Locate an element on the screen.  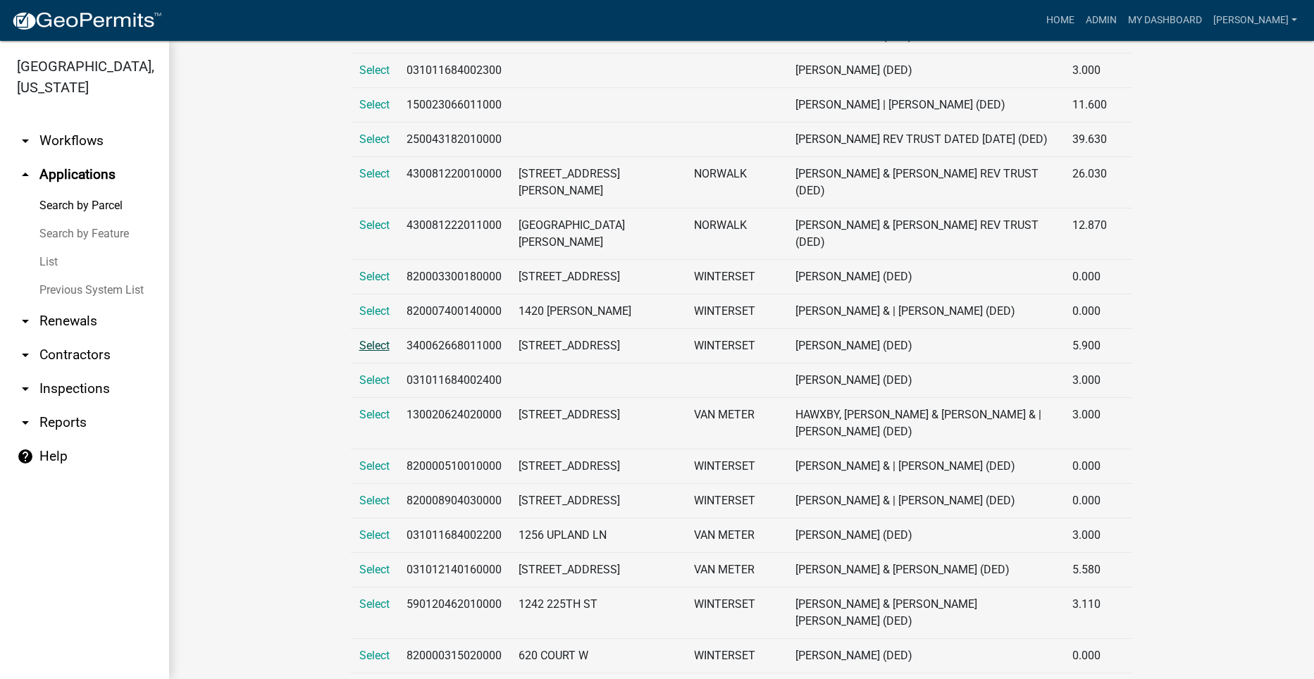
i: arrow_drop_up is located at coordinates (25, 175).